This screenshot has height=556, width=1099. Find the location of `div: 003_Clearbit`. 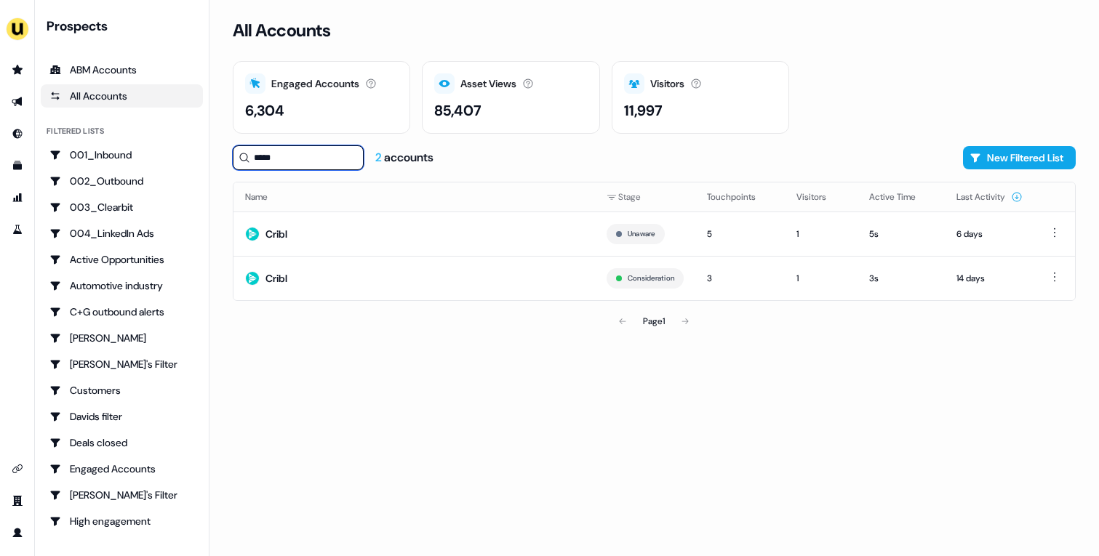

div: 003_Clearbit is located at coordinates (121, 207).